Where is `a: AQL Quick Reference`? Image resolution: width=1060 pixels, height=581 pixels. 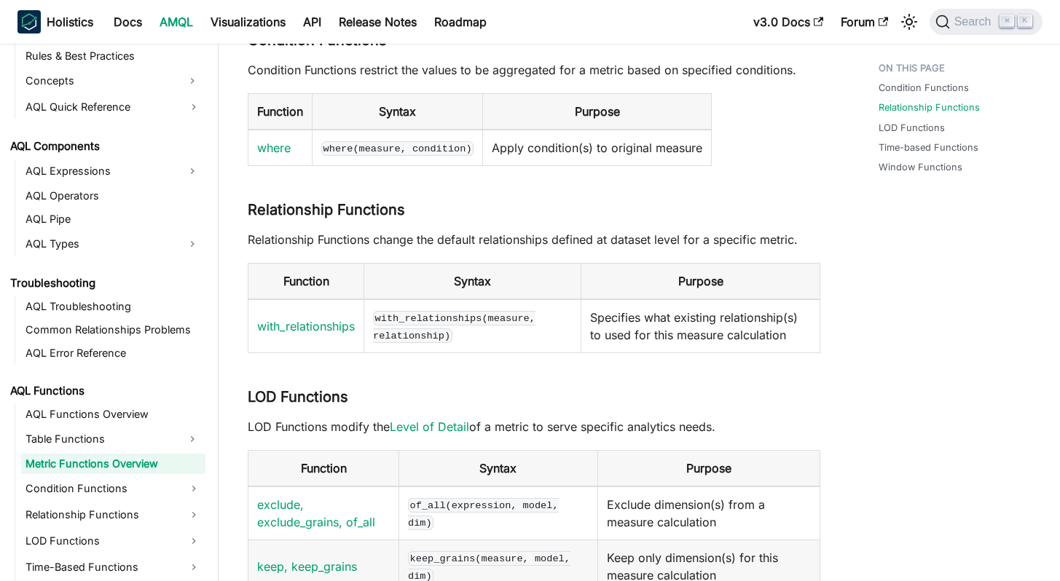 a: AQL Quick Reference is located at coordinates (113, 107).